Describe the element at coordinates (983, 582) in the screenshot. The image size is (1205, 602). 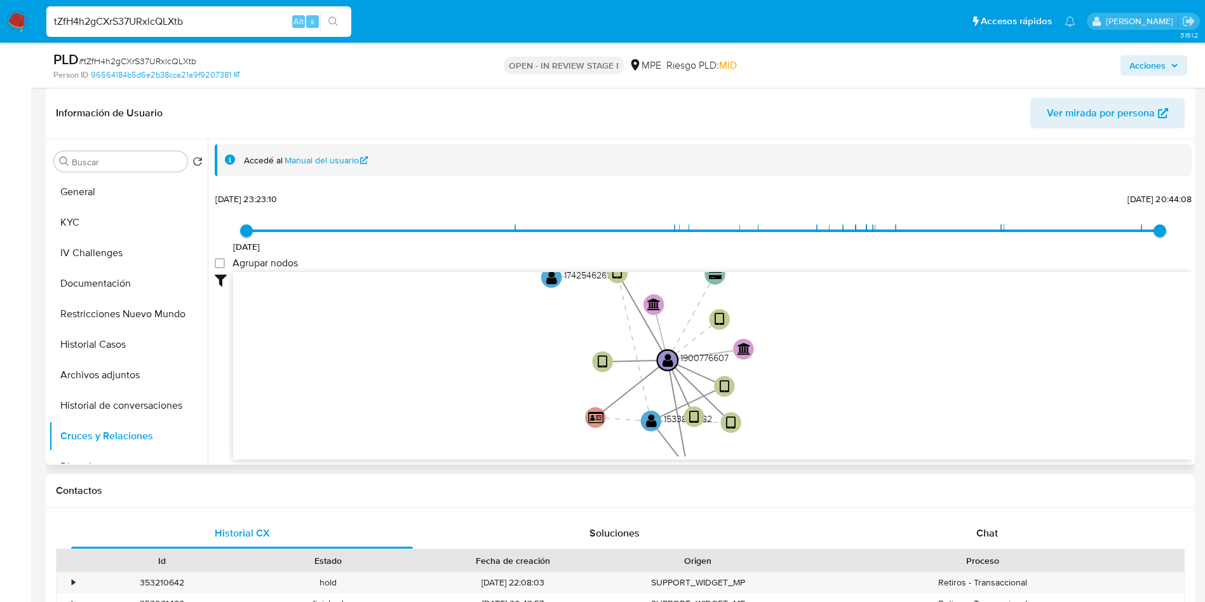
I see `div: Retiros - Transaccional` at that location.